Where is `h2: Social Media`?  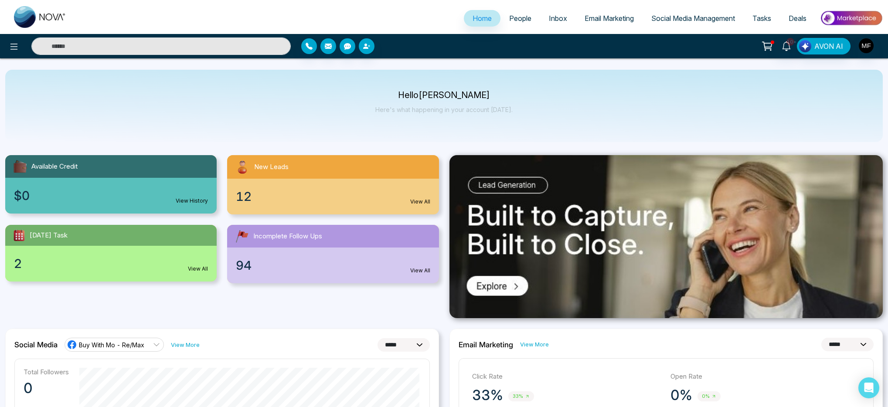
h2: Social Media is located at coordinates (36, 345).